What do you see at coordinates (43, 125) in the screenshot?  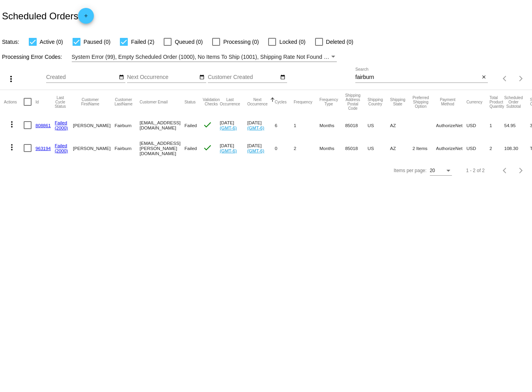 I see `a: 808861` at bounding box center [43, 125].